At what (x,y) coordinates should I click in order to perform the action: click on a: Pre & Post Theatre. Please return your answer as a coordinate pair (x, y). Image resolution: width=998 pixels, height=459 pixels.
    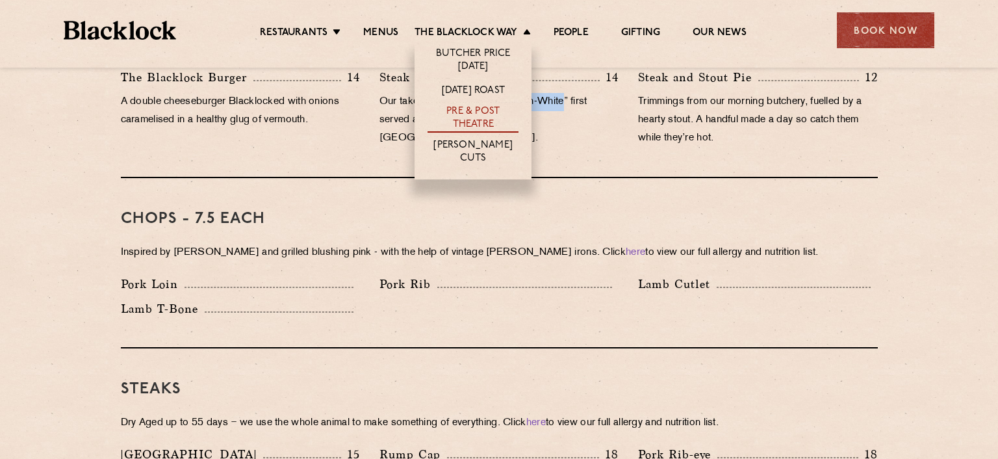
    Looking at the image, I should click on (473, 119).